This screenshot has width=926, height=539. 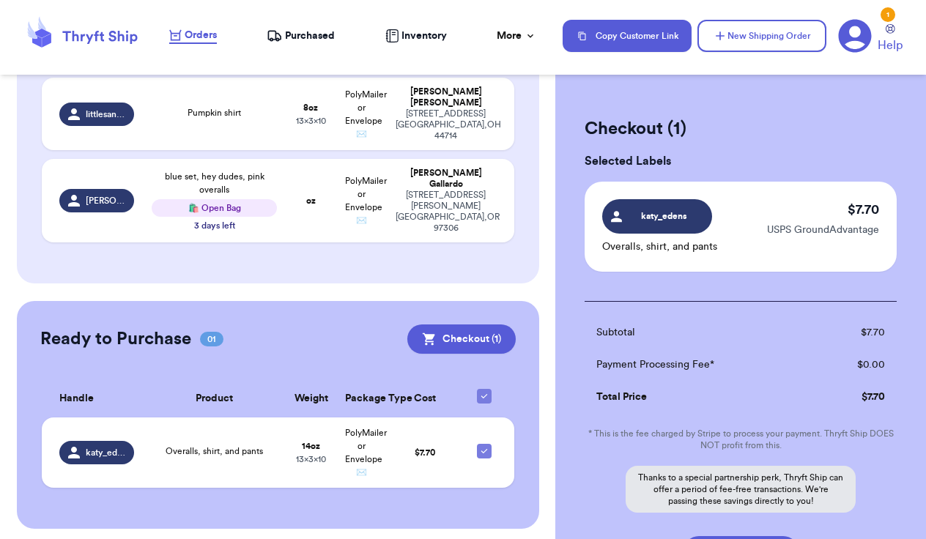 I want to click on div: 1, so click(x=888, y=15).